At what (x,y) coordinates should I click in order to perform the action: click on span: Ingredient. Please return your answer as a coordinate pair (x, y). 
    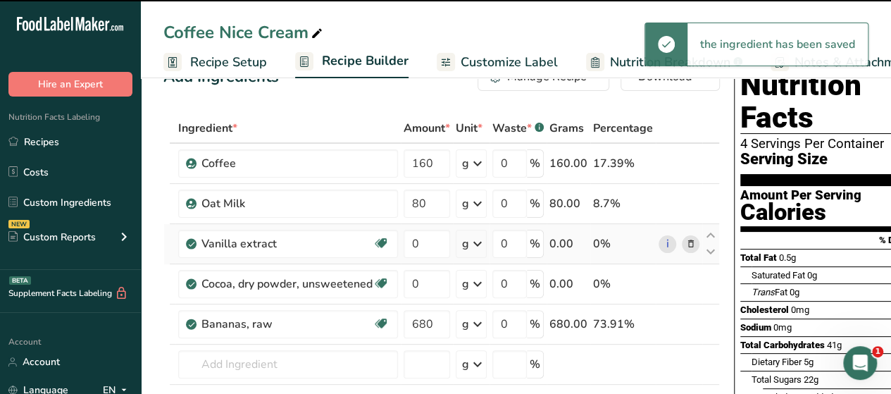
    Looking at the image, I should click on (208, 128).